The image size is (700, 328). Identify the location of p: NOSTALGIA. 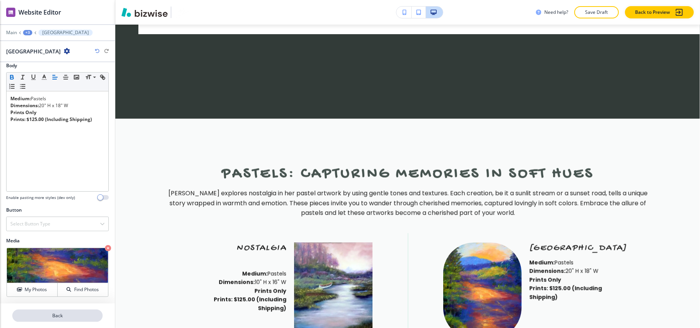
(236, 248).